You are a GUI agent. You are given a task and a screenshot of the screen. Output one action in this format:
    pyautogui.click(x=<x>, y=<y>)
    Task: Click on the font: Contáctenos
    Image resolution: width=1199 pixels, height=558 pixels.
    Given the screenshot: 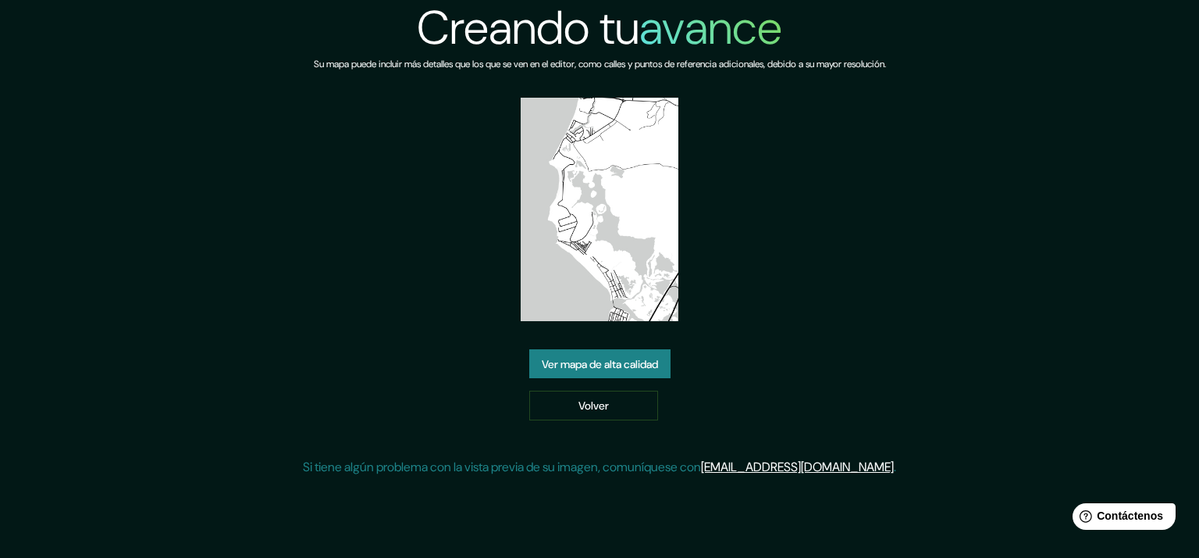 What is the action you would take?
    pyautogui.click(x=69, y=19)
    